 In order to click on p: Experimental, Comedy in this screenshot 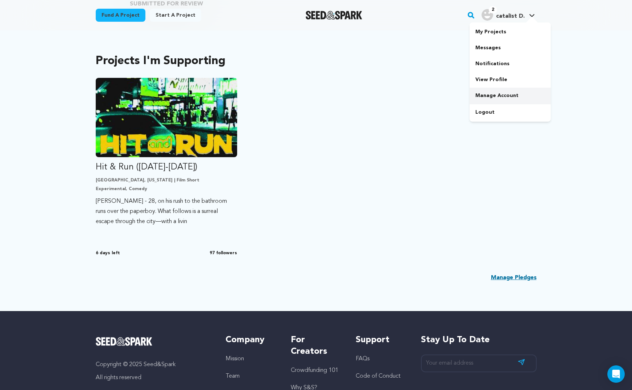, I will do `click(166, 189)`.